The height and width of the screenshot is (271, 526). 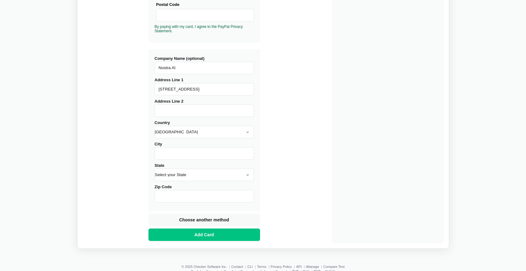 I want to click on button: Choose another method, so click(x=204, y=220).